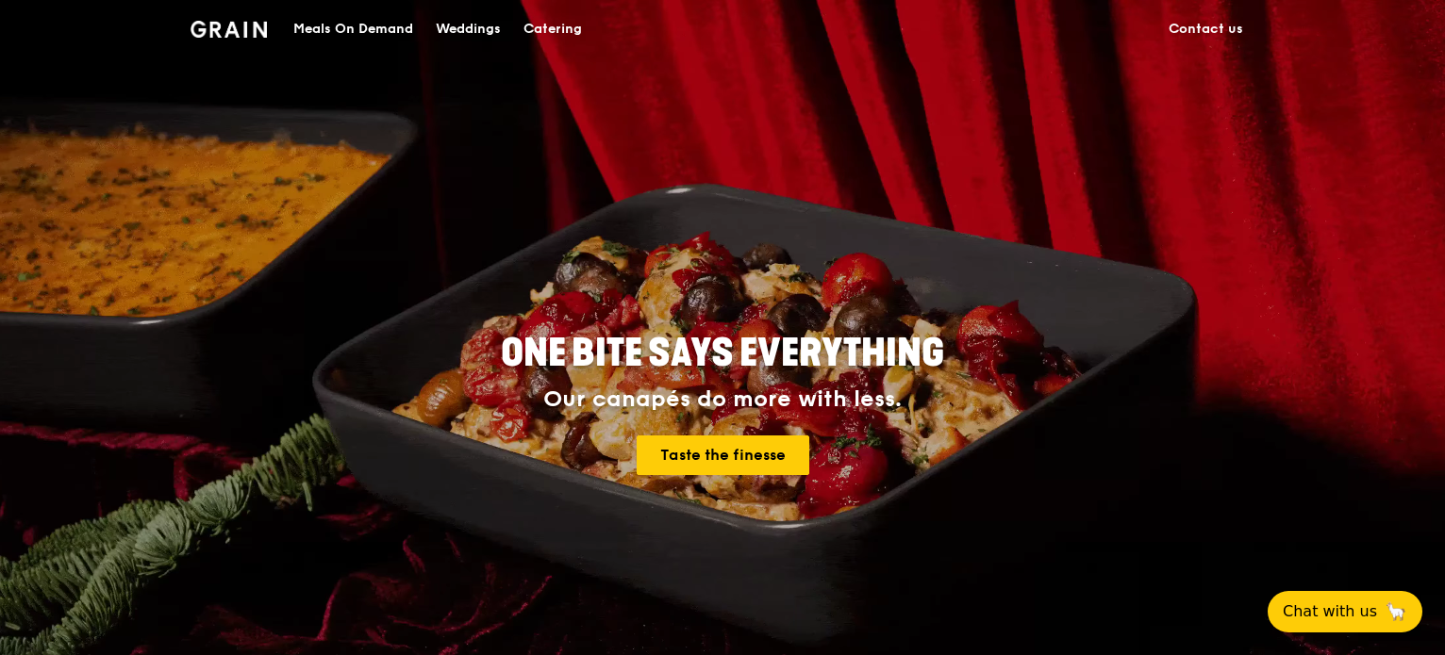 Image resolution: width=1445 pixels, height=655 pixels. What do you see at coordinates (468, 29) in the screenshot?
I see `div: Weddings` at bounding box center [468, 29].